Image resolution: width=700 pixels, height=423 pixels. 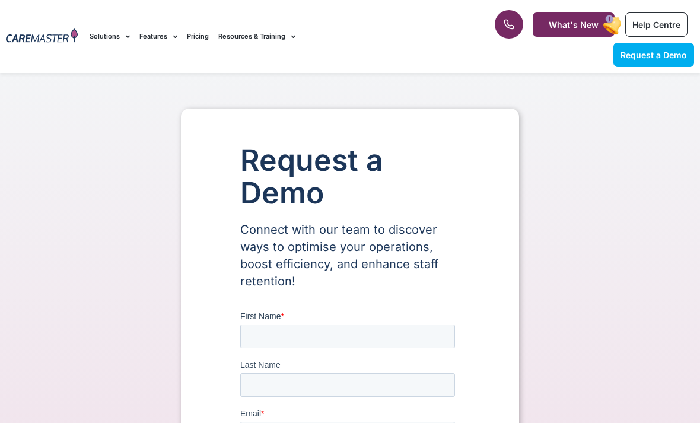 What do you see at coordinates (656, 24) in the screenshot?
I see `a: Help Centre` at bounding box center [656, 24].